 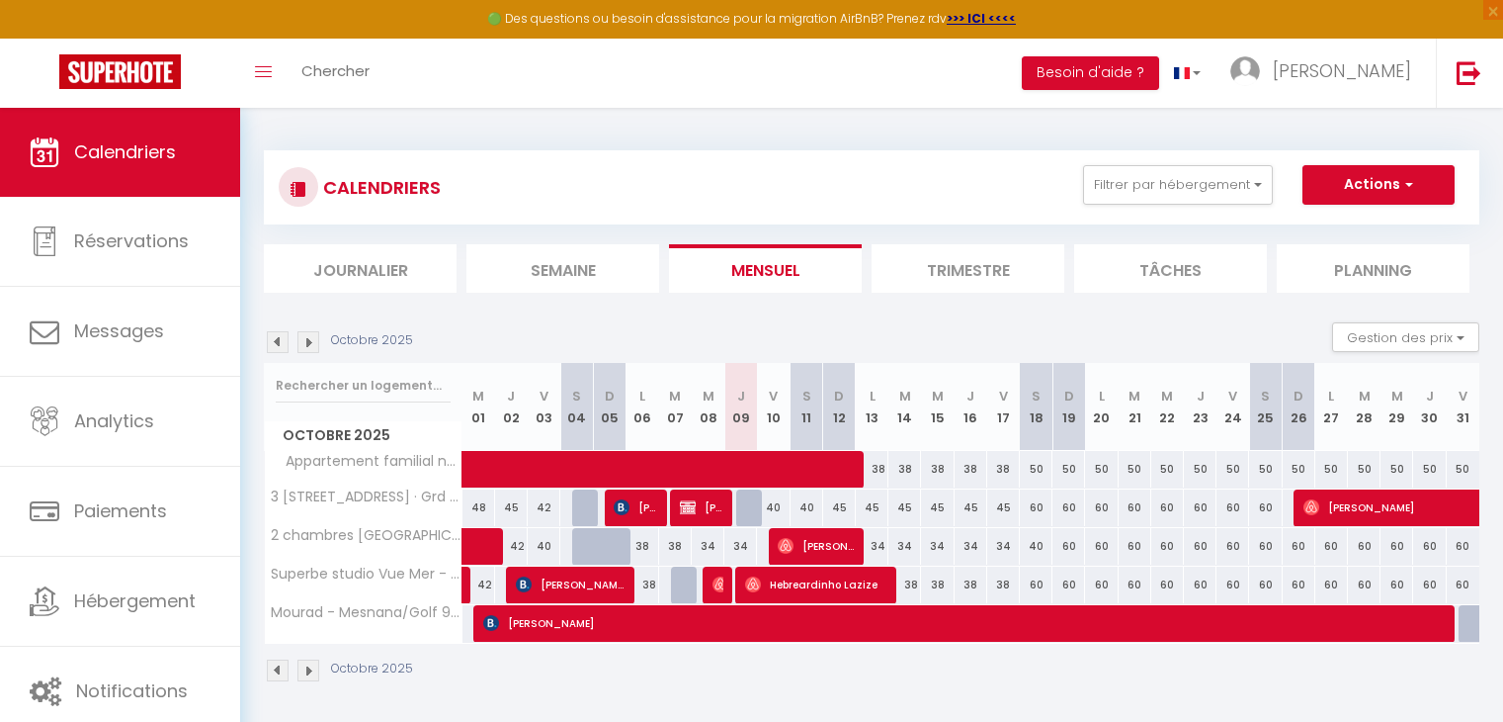 What do you see at coordinates (1232, 406) in the screenshot?
I see `th: 24` at bounding box center [1232, 406].